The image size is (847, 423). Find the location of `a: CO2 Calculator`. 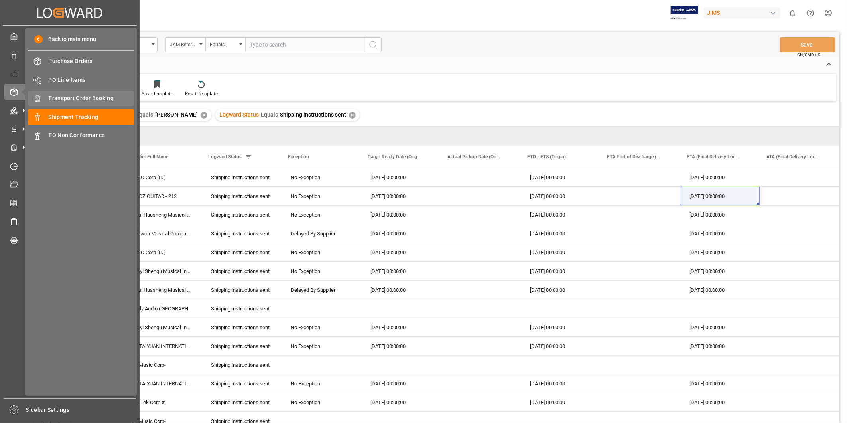

a: CO2 Calculator is located at coordinates (70, 203).